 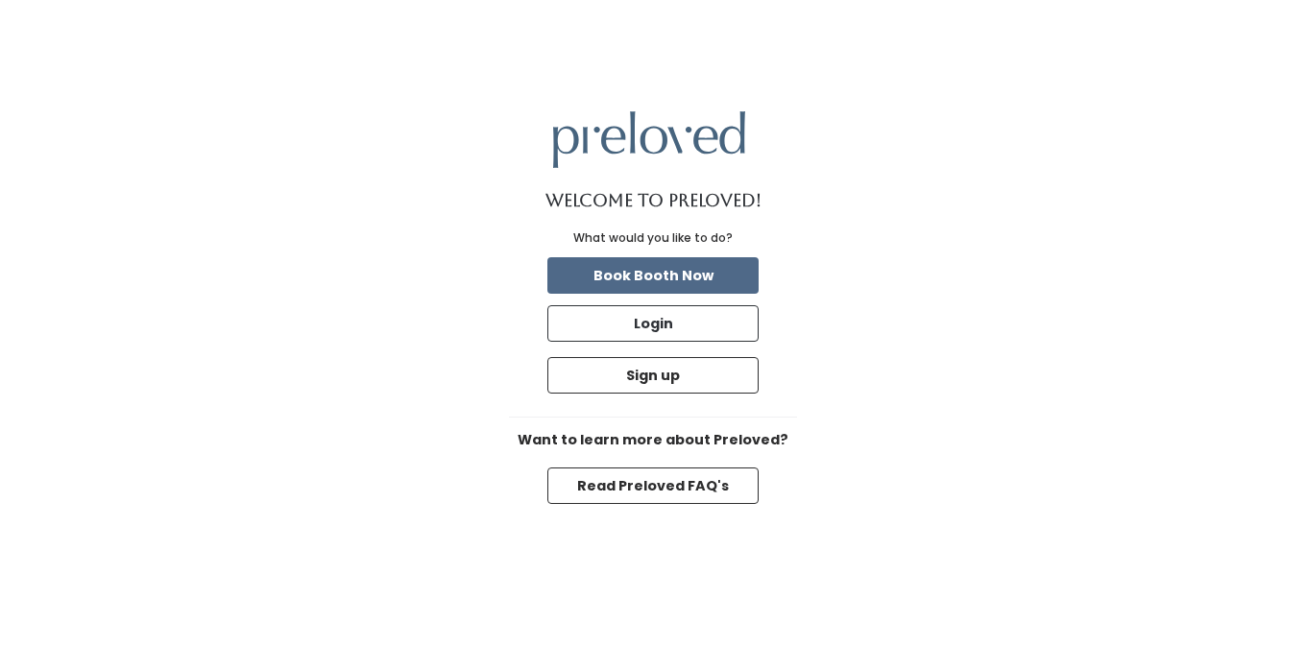 What do you see at coordinates (653, 201) in the screenshot?
I see `h1: Welcome to Preloved!` at bounding box center [653, 201].